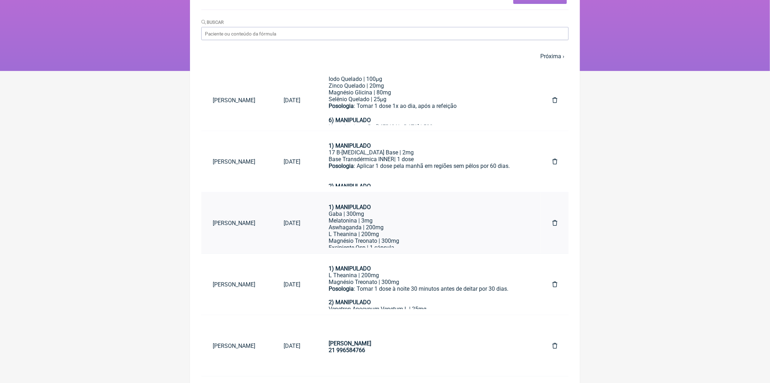 Image resolution: width=770 pixels, height=383 pixels. What do you see at coordinates (426, 230) in the screenshot?
I see `div: Aswhaganda | 200mg L Theanina | 200mg` at bounding box center [426, 230].